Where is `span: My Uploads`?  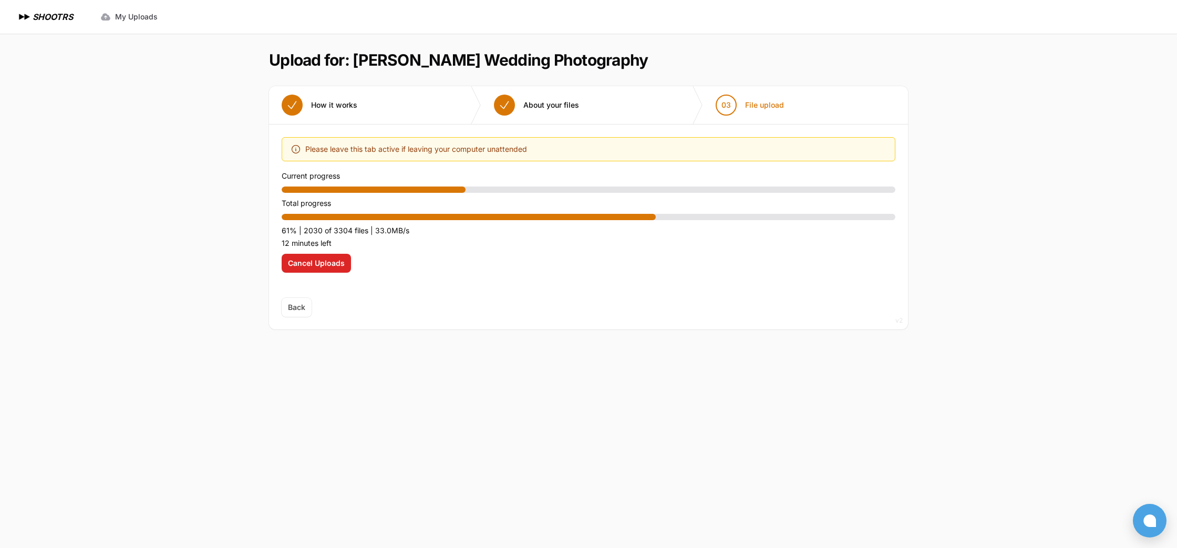
span: My Uploads is located at coordinates (136, 17).